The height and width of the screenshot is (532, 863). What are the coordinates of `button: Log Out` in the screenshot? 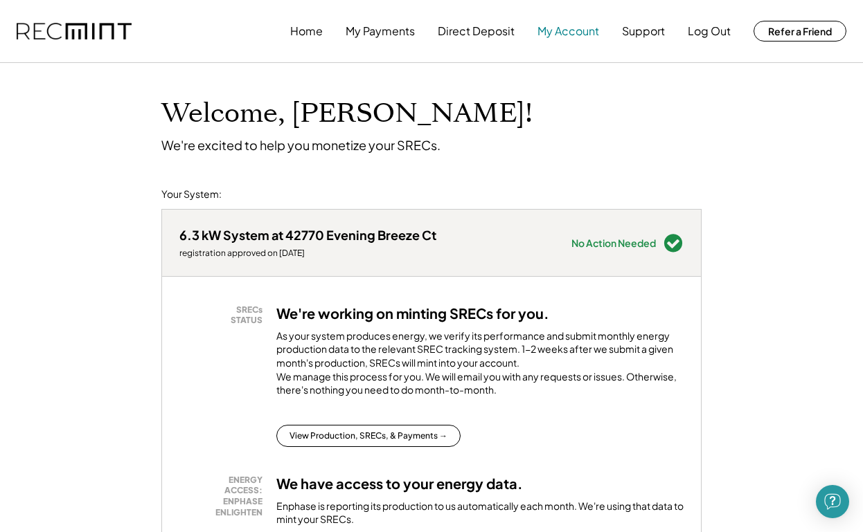 It's located at (709, 31).